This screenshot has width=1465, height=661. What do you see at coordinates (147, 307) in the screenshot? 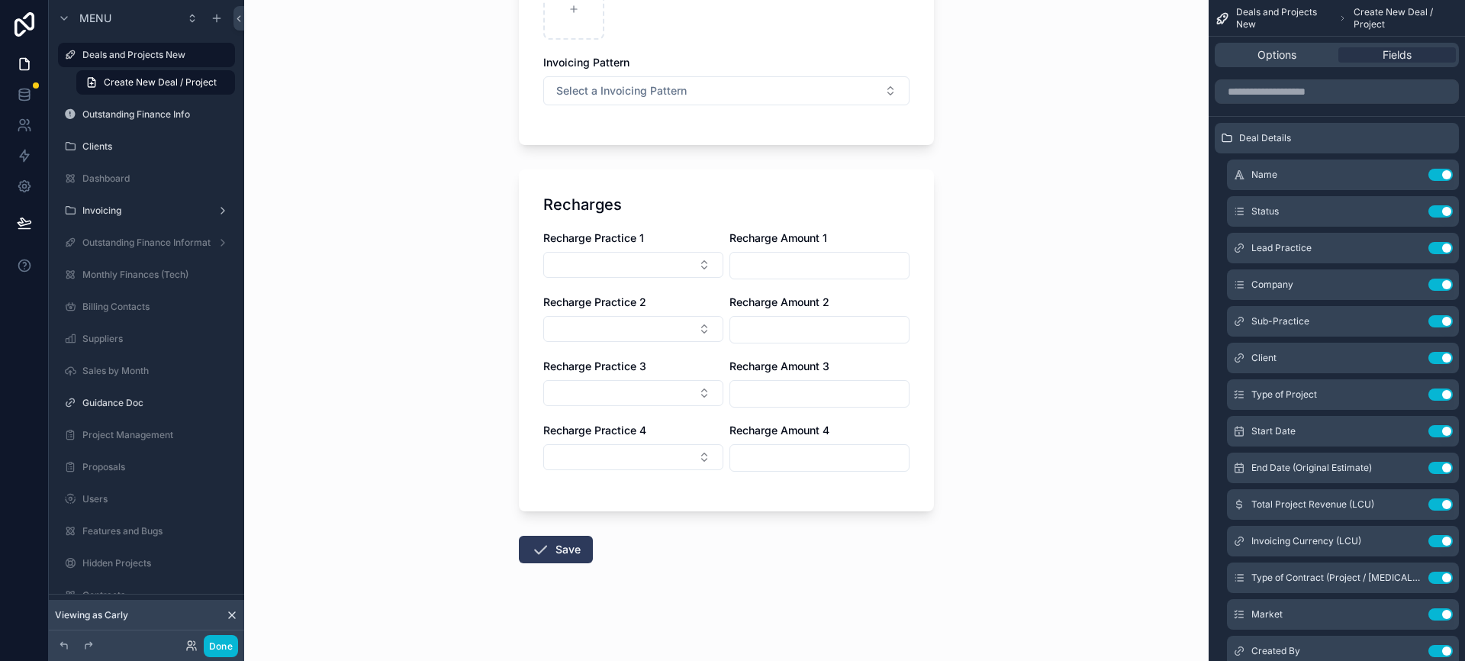
I see `a: Billing Contacts` at bounding box center [147, 307].